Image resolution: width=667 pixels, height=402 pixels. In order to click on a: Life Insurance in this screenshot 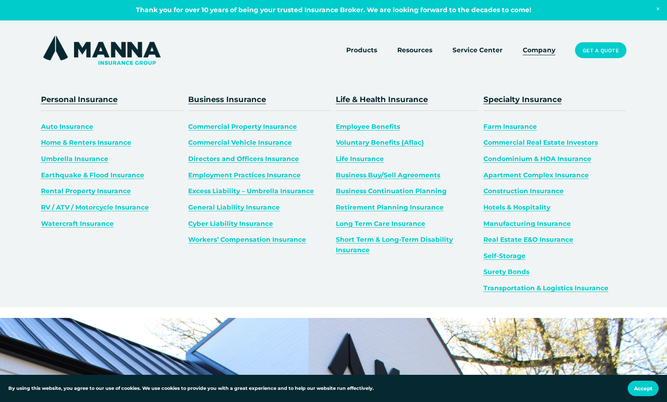, I will do `click(360, 159)`.